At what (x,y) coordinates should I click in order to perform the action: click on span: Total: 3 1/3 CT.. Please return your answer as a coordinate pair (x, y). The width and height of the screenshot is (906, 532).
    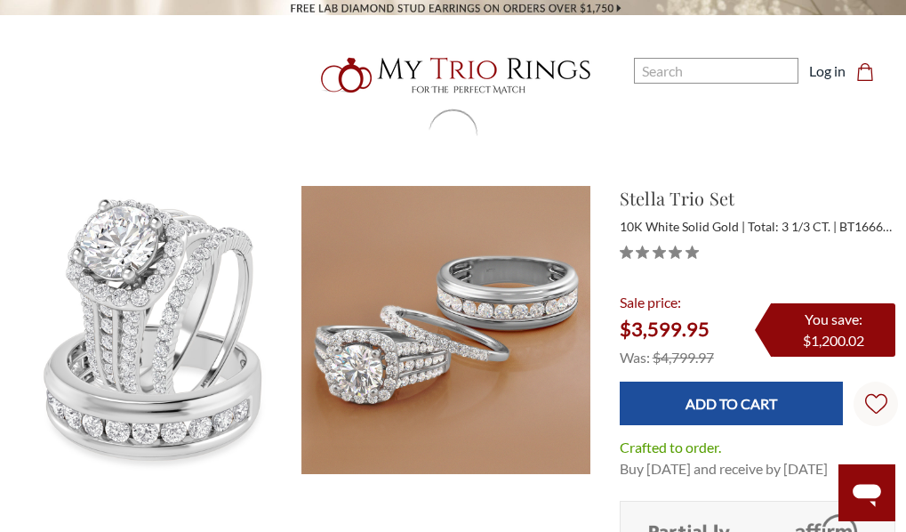
    Looking at the image, I should click on (792, 226).